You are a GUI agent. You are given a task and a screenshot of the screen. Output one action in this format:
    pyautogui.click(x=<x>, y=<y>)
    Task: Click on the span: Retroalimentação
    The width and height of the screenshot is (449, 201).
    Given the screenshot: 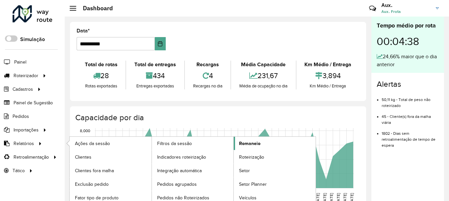 What is the action you would take?
    pyautogui.click(x=31, y=157)
    